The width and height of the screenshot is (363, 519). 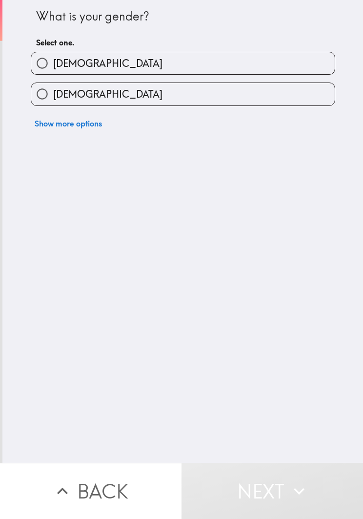 I want to click on button: Next, so click(x=272, y=491).